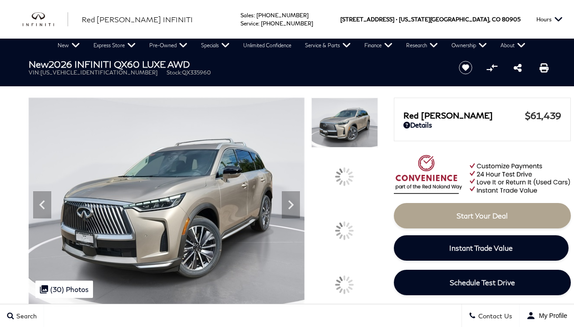 The width and height of the screenshot is (574, 327). What do you see at coordinates (483, 282) in the screenshot?
I see `a: Schedule Test Drive` at bounding box center [483, 282].